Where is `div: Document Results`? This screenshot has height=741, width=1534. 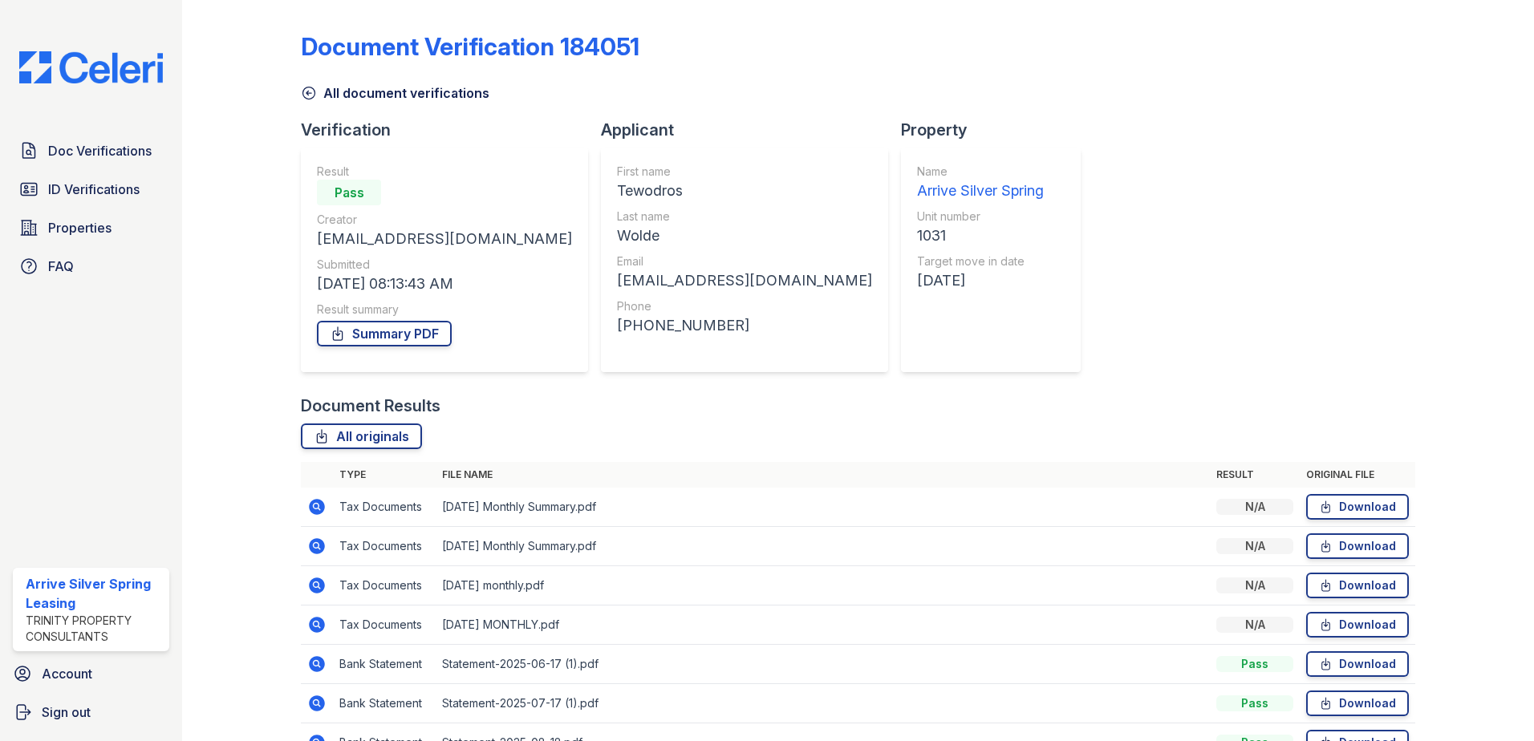 div: Document Results is located at coordinates (371, 406).